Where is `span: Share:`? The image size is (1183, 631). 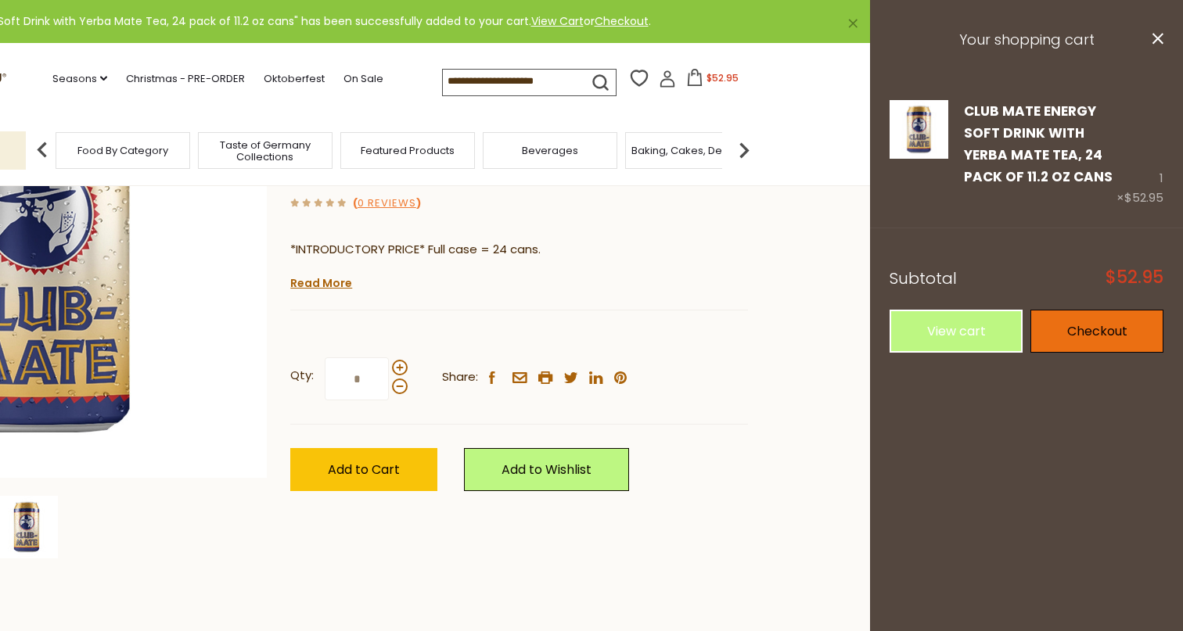 span: Share: is located at coordinates (460, 377).